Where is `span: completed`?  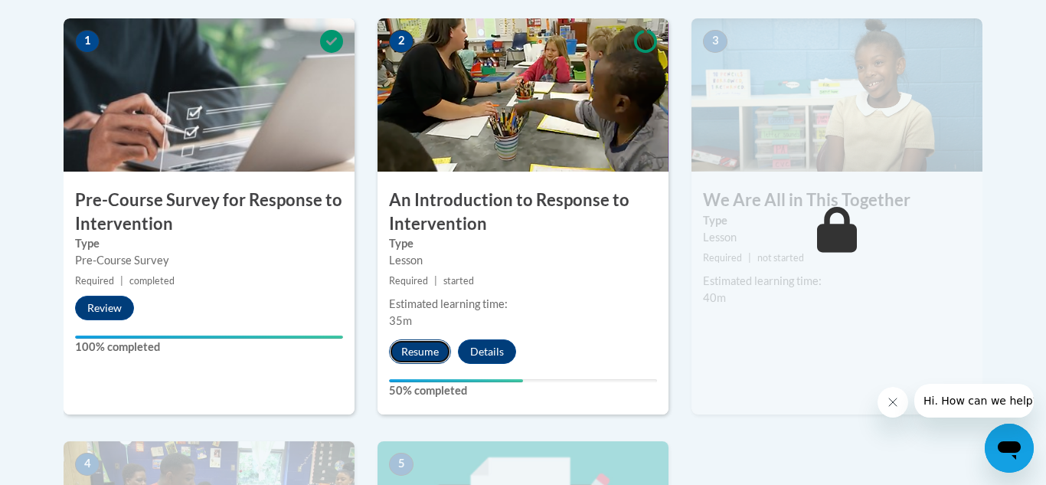
span: completed is located at coordinates (152, 280).